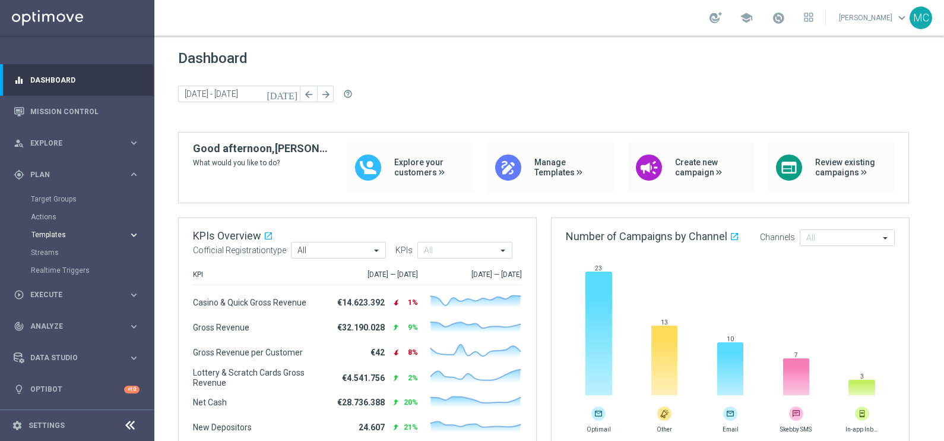  Describe the element at coordinates (19, 326) in the screenshot. I see `i: track_changes` at that location.